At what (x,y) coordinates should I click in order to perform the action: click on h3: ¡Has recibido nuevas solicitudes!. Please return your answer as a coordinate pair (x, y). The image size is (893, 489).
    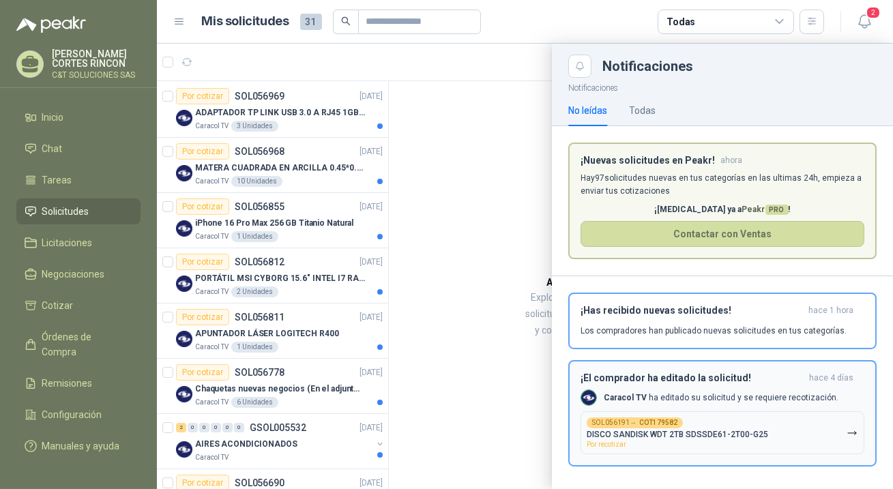
    Looking at the image, I should click on (692, 310).